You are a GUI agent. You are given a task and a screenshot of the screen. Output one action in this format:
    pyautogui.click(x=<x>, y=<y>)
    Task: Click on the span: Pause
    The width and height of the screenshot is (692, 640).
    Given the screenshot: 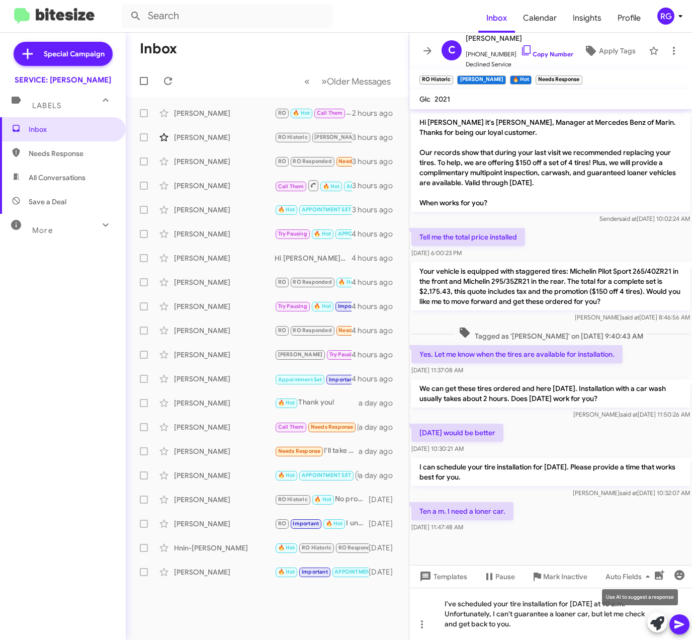 What is the action you would take?
    pyautogui.click(x=505, y=576)
    